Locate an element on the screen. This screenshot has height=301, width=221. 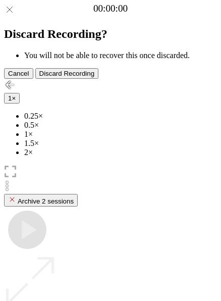
a: 00:00:00 is located at coordinates (110, 9).